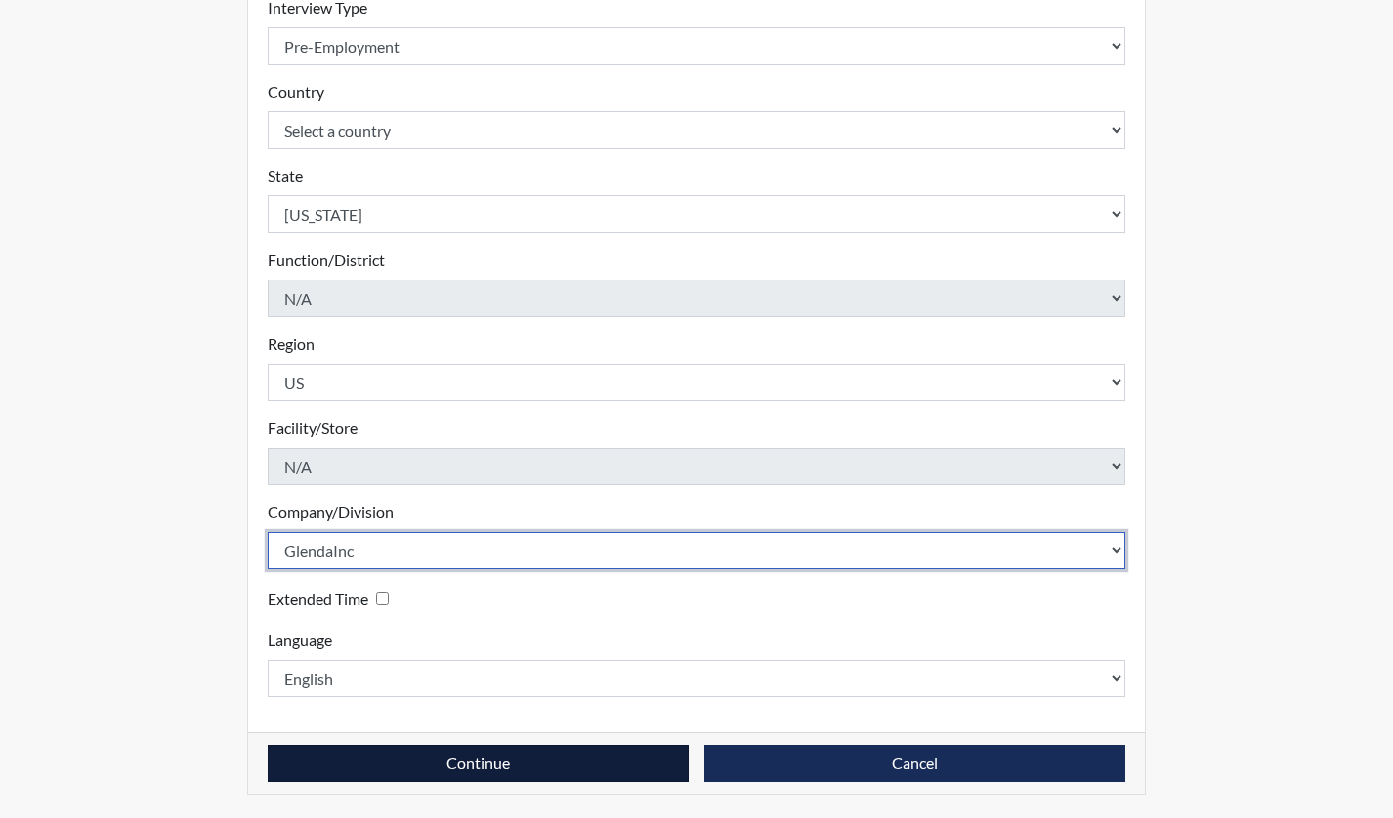 The image size is (1393, 818). I want to click on label: State, so click(285, 176).